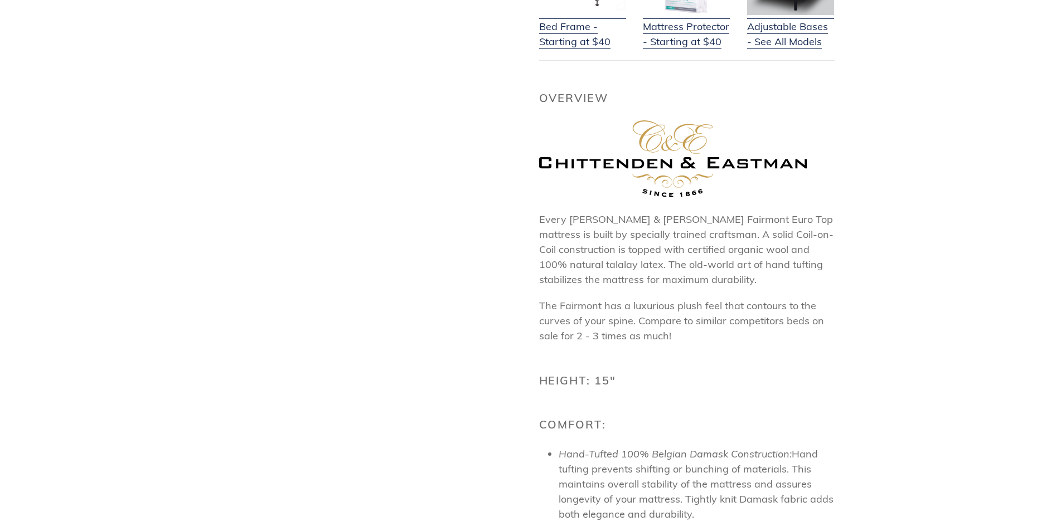  What do you see at coordinates (686, 27) in the screenshot?
I see `a: Mattress Protector - Starting at $40` at bounding box center [686, 27].